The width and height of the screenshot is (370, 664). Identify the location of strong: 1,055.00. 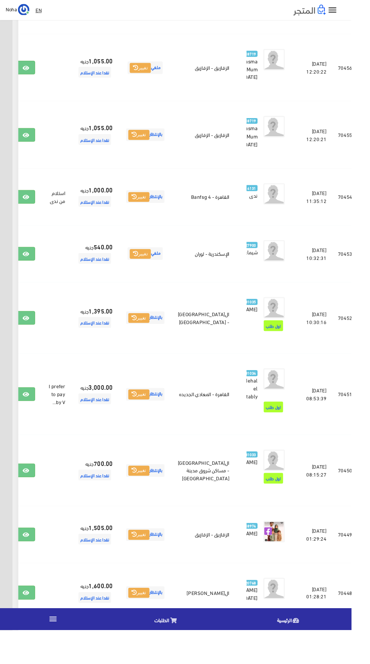
(106, 64).